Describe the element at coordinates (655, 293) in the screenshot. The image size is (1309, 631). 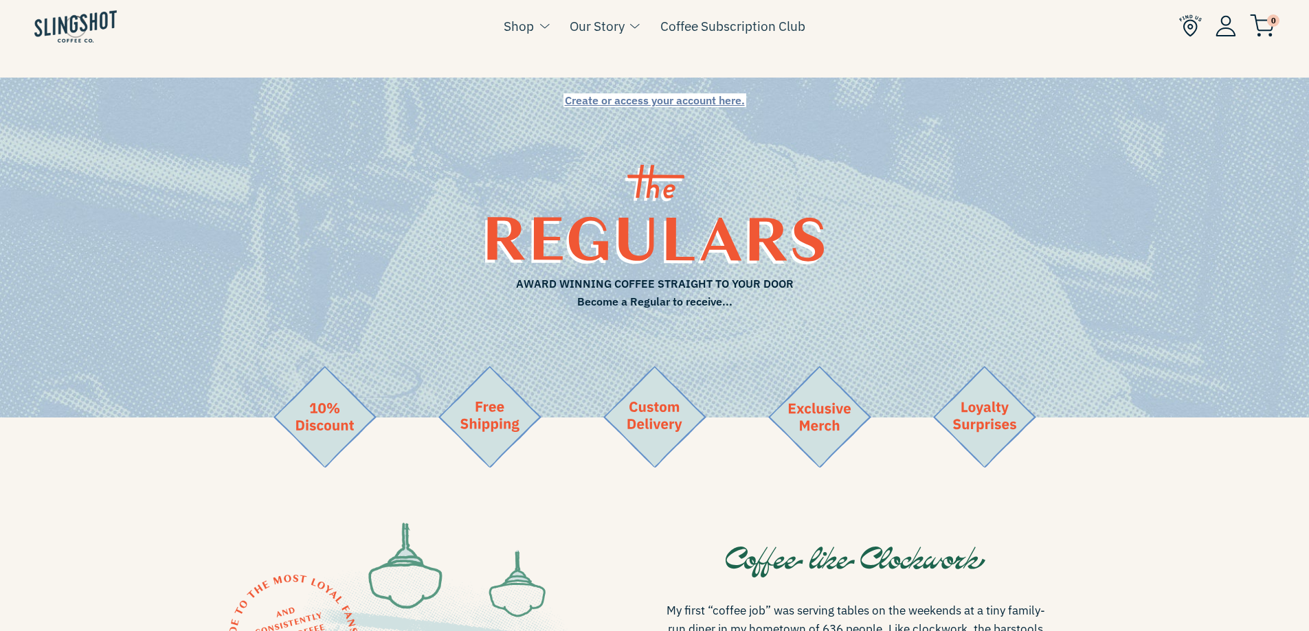
I see `span: AWARD WINNING COFFEE STRAIGHT TO YOUR DOOR Become a Regular to receive...` at that location.